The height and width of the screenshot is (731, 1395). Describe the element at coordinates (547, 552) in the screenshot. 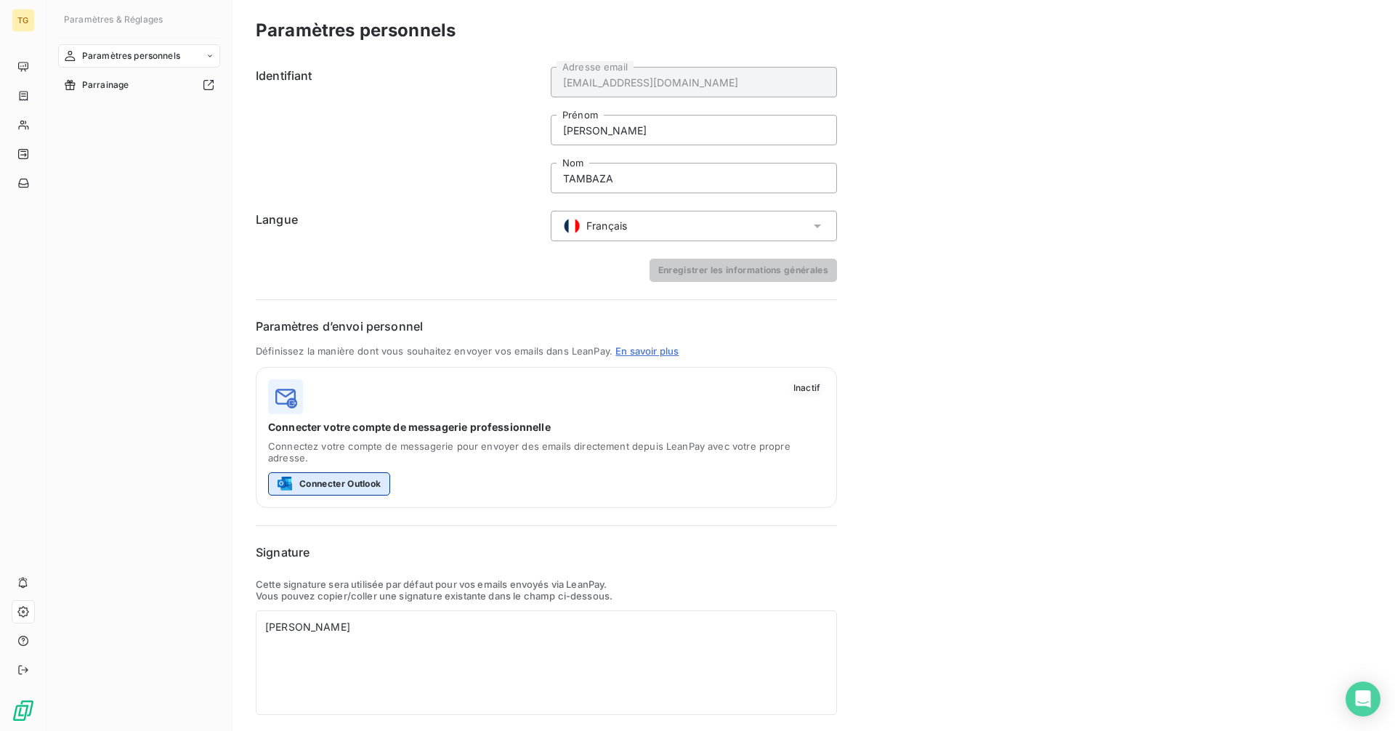

I see `h6: Signature` at that location.